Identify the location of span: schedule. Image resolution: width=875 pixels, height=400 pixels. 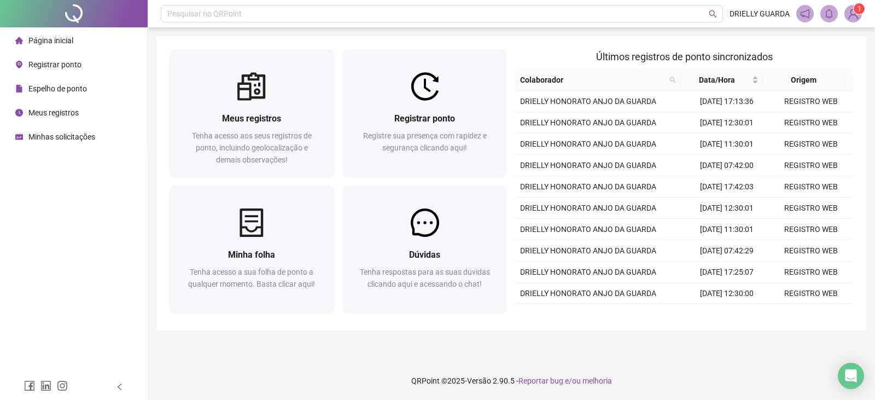
(19, 137).